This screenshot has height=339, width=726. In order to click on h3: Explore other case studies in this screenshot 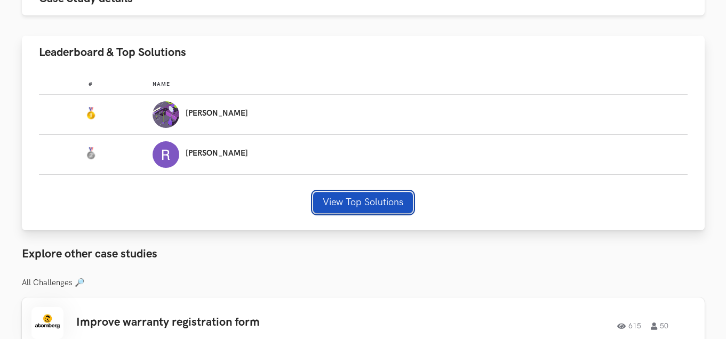, I will do `click(363, 255)`.